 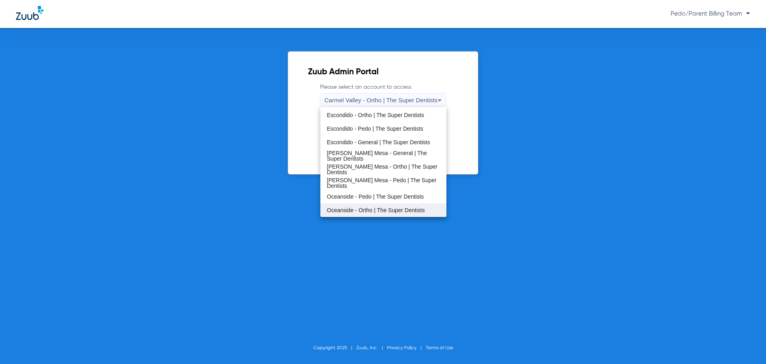 I want to click on span: Oceanside - Ortho | The Super Dentists, so click(x=376, y=210).